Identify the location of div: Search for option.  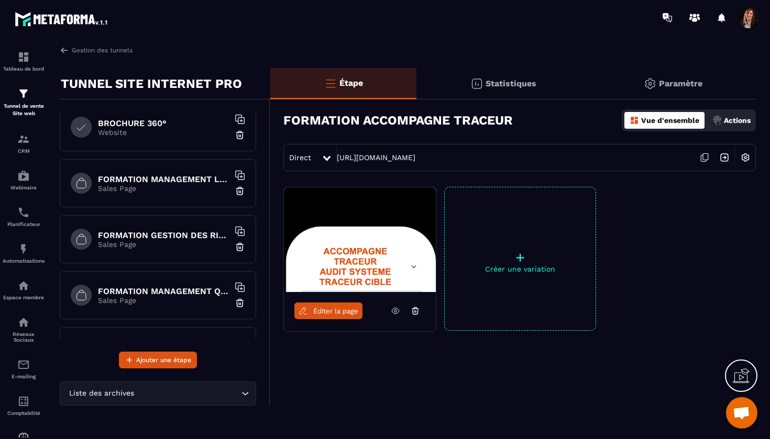
(158, 394).